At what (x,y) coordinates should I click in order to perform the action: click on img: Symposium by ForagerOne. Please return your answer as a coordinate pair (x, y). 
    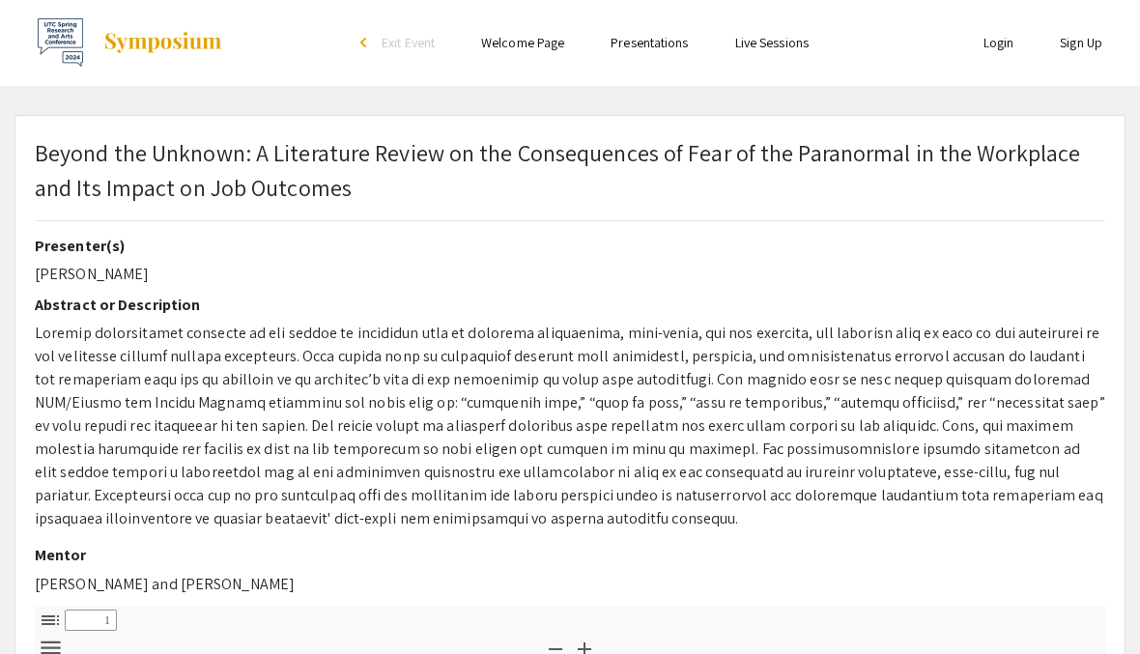
    Looking at the image, I should click on (162, 42).